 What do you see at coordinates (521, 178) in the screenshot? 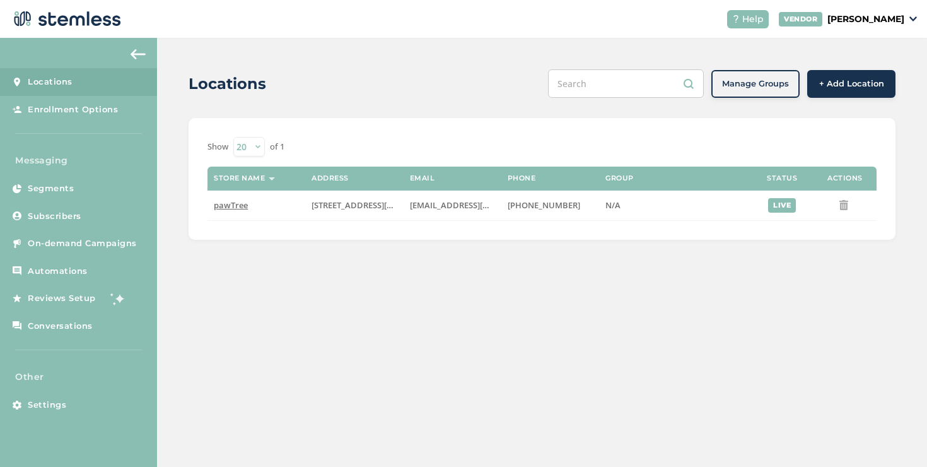
I see `label: Phone` at bounding box center [521, 178].